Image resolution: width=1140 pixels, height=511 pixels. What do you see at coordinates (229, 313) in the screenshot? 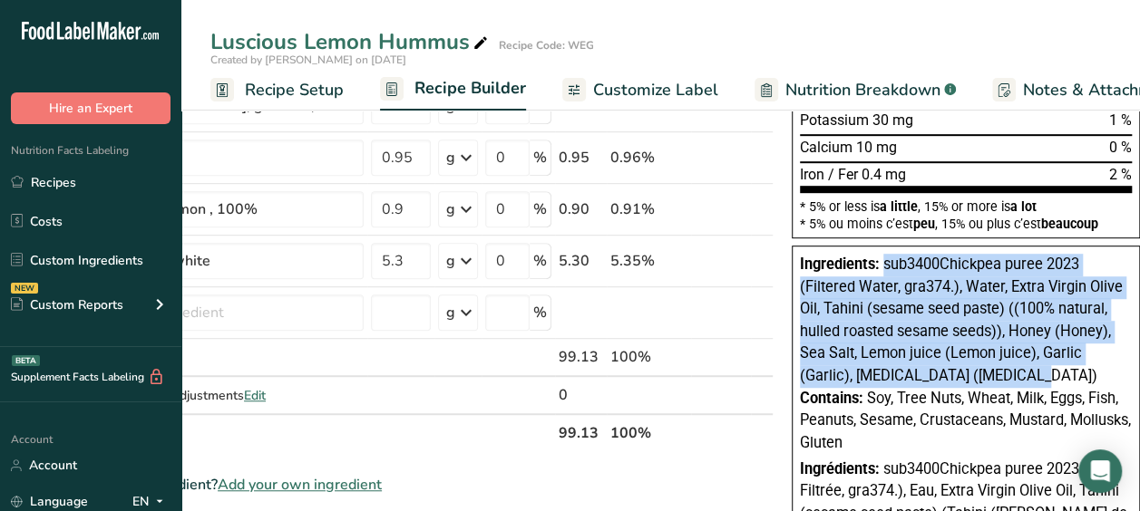
I see `input: Add Ingredient` at bounding box center [229, 313].